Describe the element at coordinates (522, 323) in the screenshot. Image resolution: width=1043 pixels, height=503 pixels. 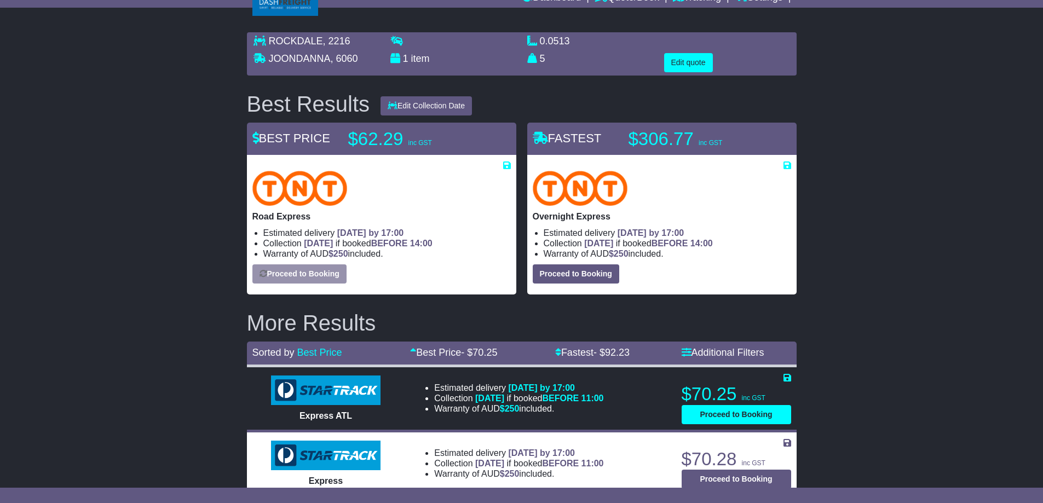
I see `h2: More Results` at that location.